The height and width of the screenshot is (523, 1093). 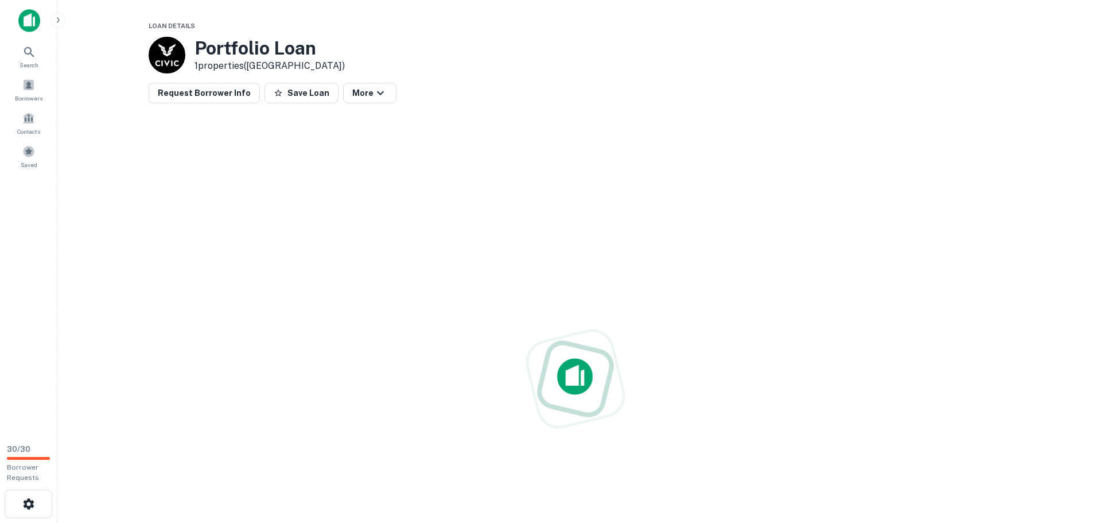 What do you see at coordinates (29, 165) in the screenshot?
I see `span: Saved` at bounding box center [29, 165].